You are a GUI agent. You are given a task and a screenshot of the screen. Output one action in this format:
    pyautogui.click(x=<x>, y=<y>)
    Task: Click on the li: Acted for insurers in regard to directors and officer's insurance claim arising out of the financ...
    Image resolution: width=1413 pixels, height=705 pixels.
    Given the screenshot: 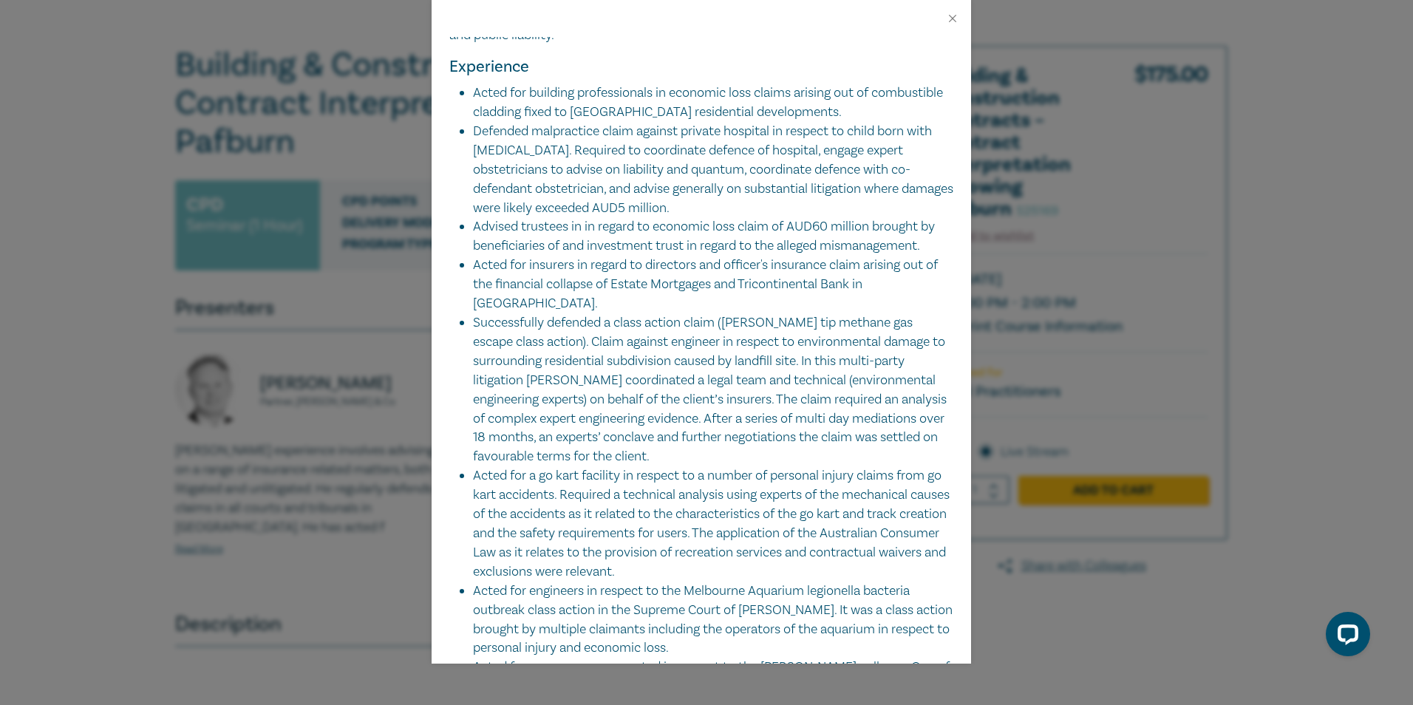 What is the action you would take?
    pyautogui.click(x=713, y=285)
    